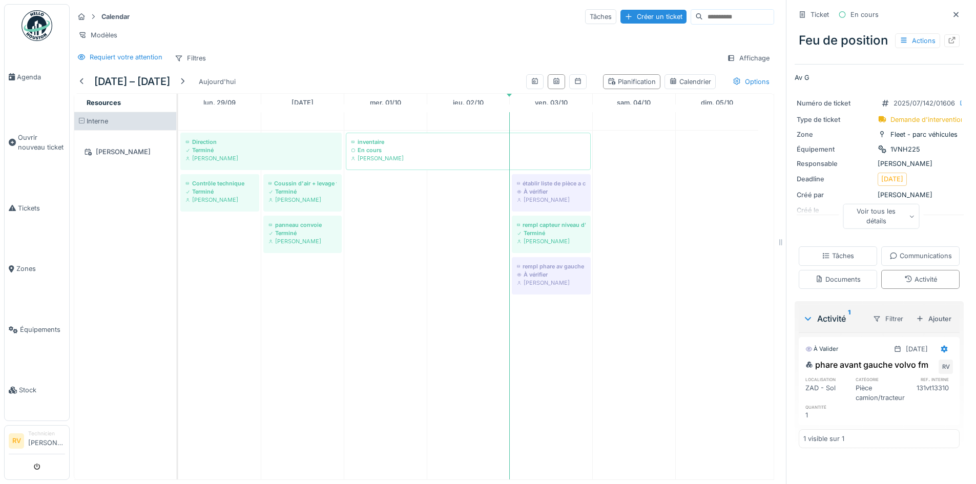 The width and height of the screenshot is (976, 484). What do you see at coordinates (385, 102) in the screenshot?
I see `a: 1 octobre 2025` at bounding box center [385, 102].